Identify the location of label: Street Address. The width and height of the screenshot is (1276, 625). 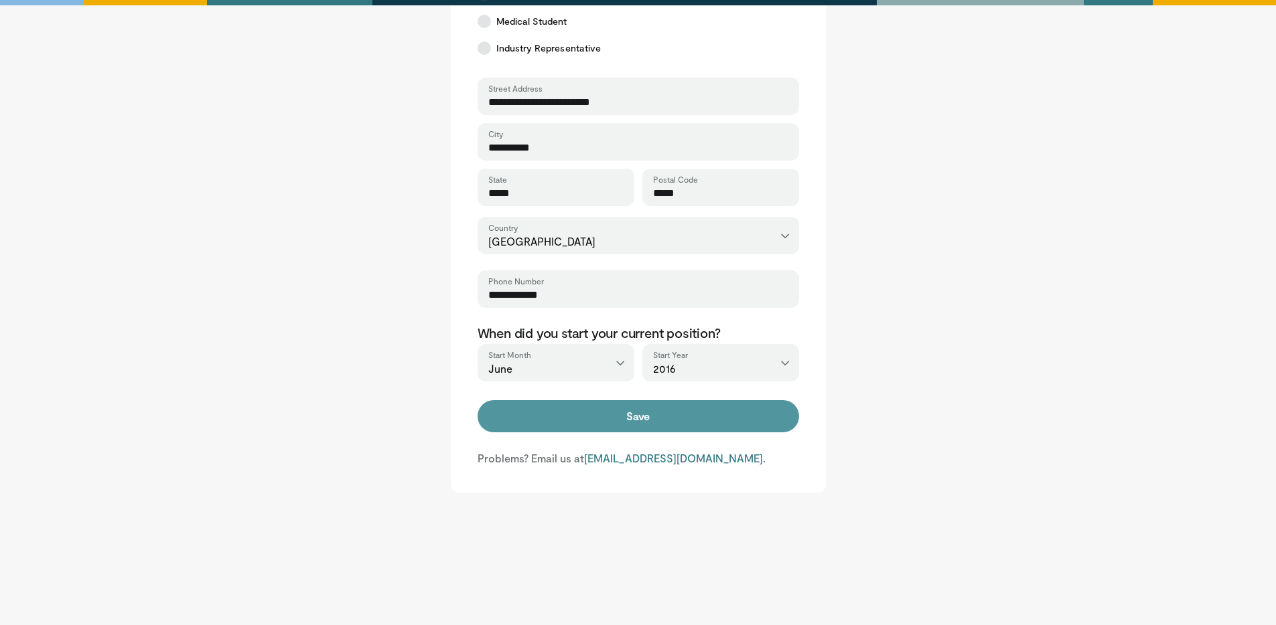
(515, 88).